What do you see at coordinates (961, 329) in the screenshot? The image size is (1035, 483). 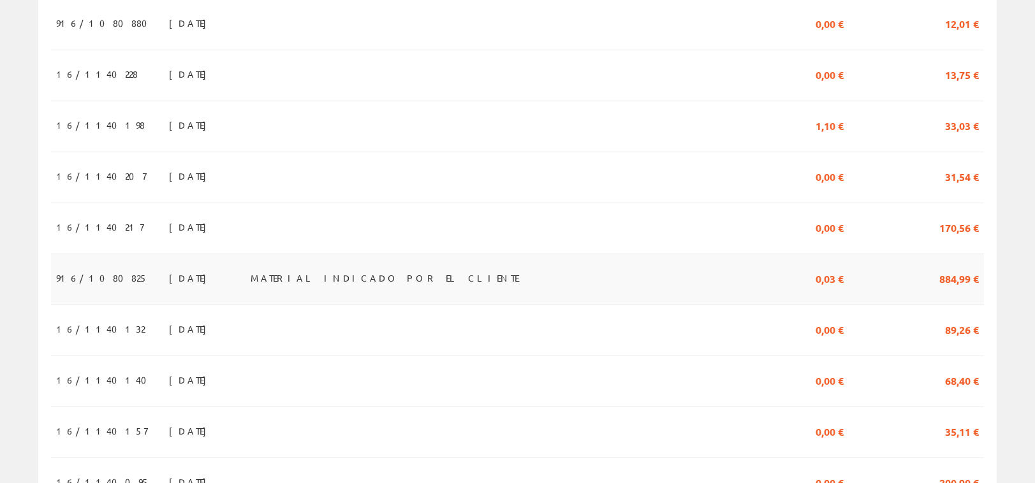 I see `span: 89,26 €` at bounding box center [961, 329].